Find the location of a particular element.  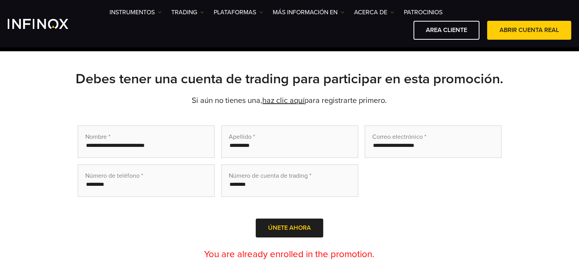

button: Únete ahora is located at coordinates (289, 228).